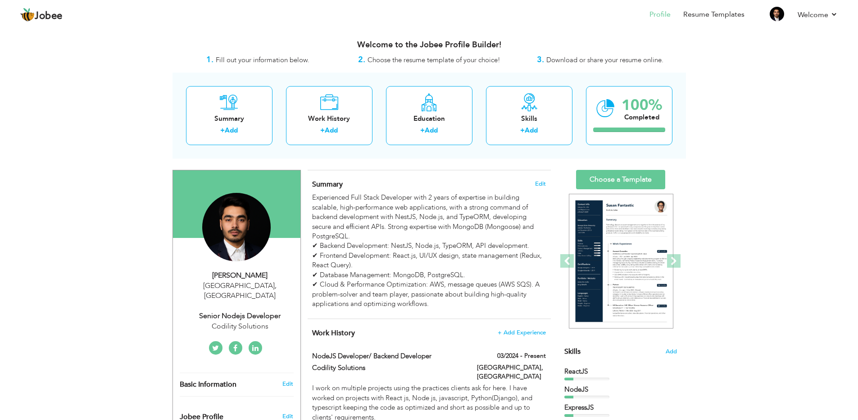 The image size is (858, 420). Describe the element at coordinates (388, 356) in the screenshot. I see `label: NodeJS Developer/ Backend Developer` at that location.